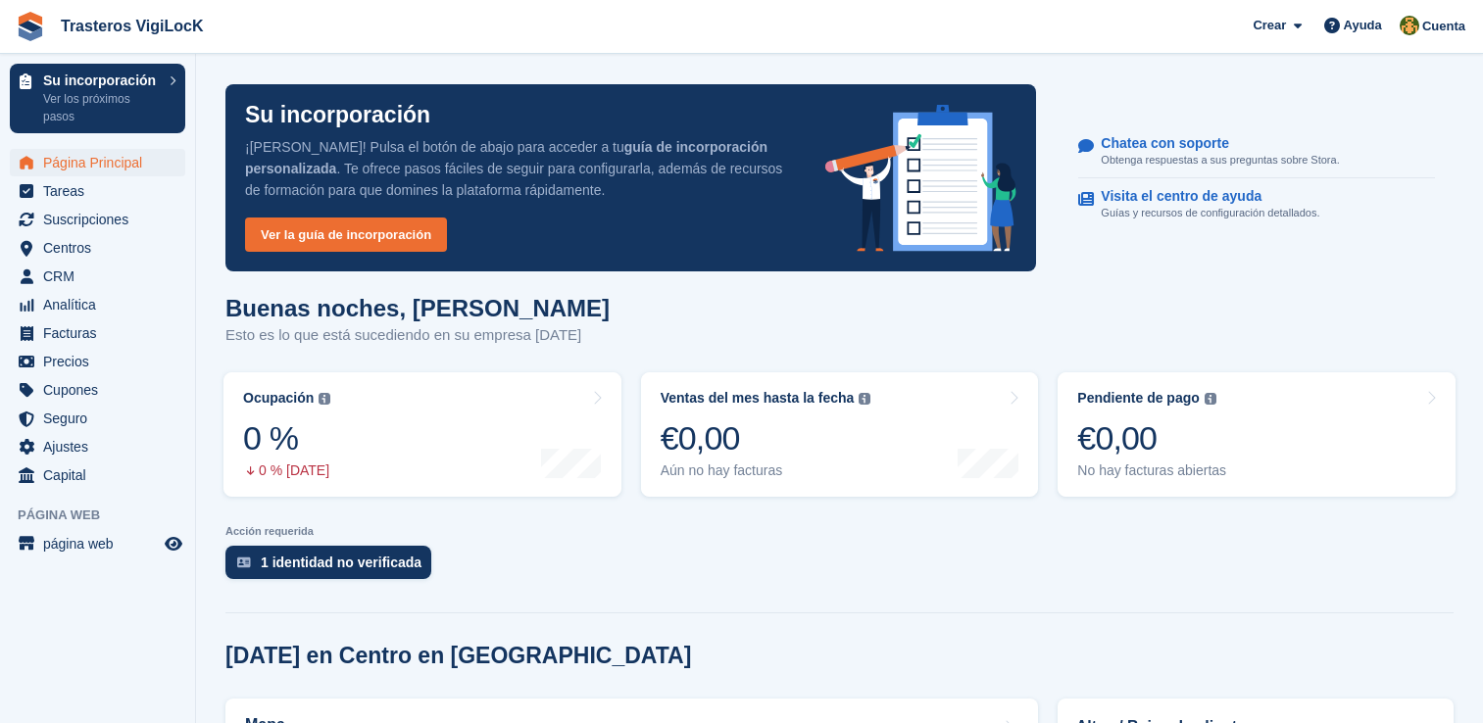  Describe the element at coordinates (106, 515) in the screenshot. I see `span: Página web` at that location.